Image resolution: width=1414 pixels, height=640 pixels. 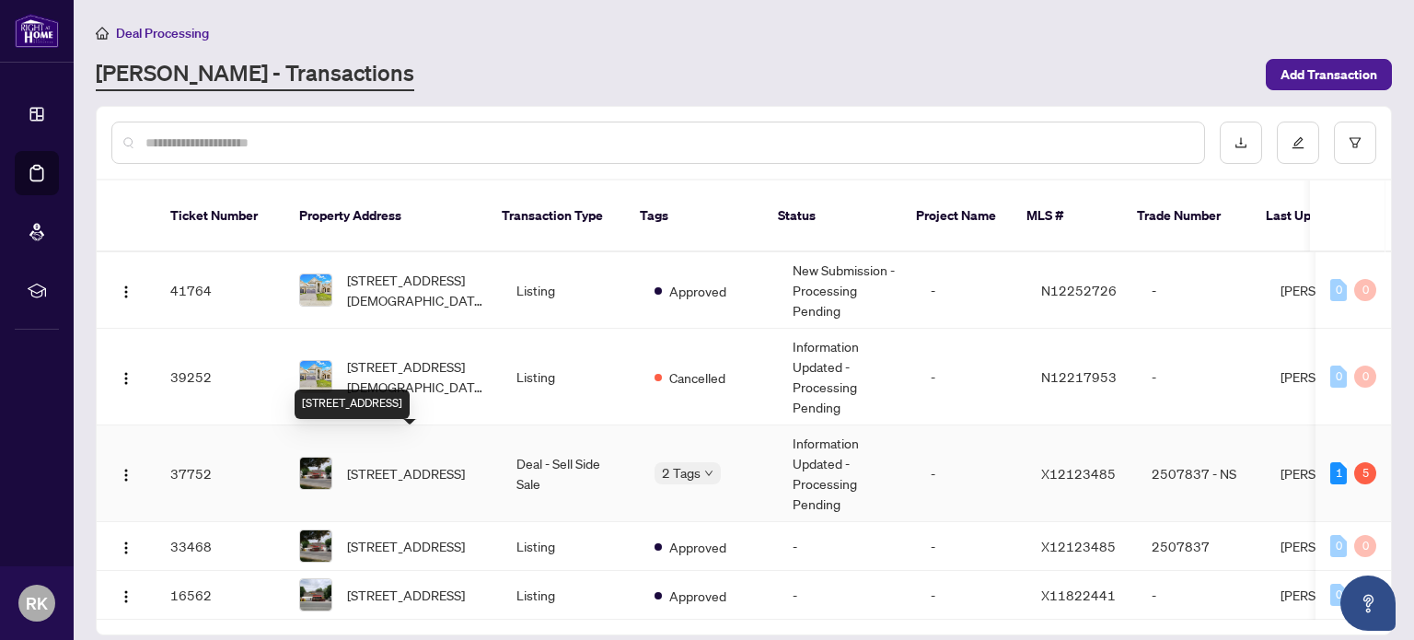 I want to click on span: home, so click(x=102, y=33).